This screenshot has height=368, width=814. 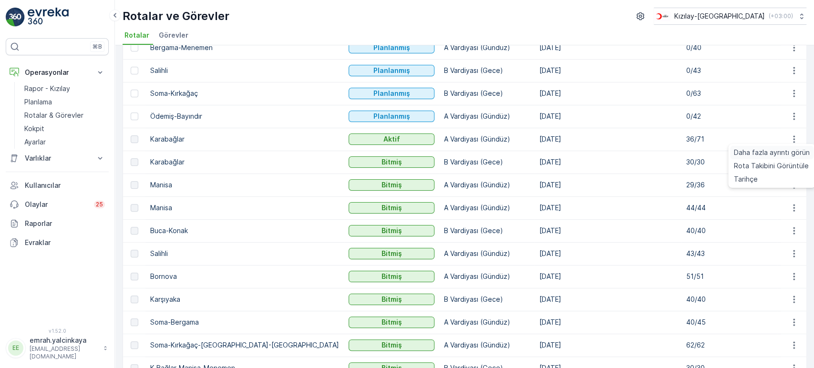 I want to click on p: Manisa, so click(x=245, y=185).